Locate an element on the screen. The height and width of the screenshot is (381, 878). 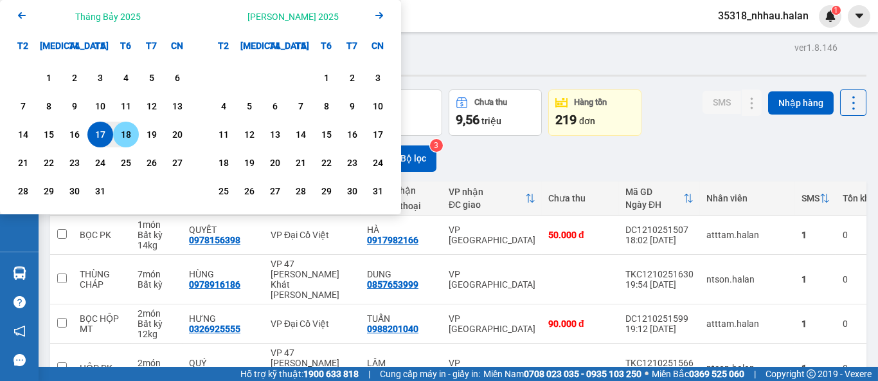
div: Choose Thứ Bảy, tháng 08 2 2025. It's available. is located at coordinates (352, 78).